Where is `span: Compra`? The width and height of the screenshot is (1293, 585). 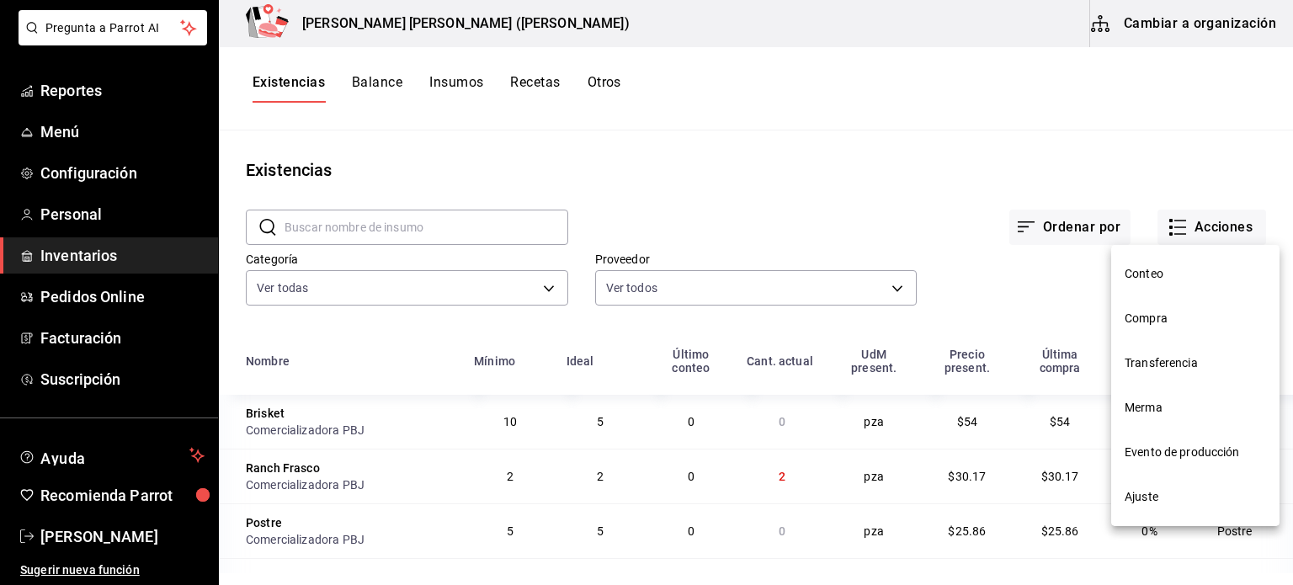
span: Compra is located at coordinates (1195, 318).